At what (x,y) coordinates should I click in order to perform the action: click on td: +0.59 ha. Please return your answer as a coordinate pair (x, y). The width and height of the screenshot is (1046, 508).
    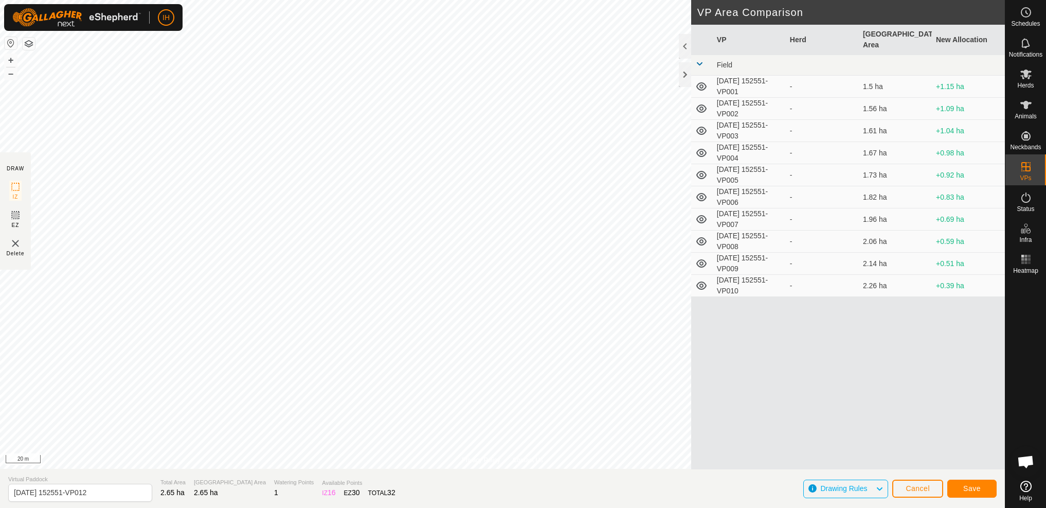
    Looking at the image, I should click on (968, 241).